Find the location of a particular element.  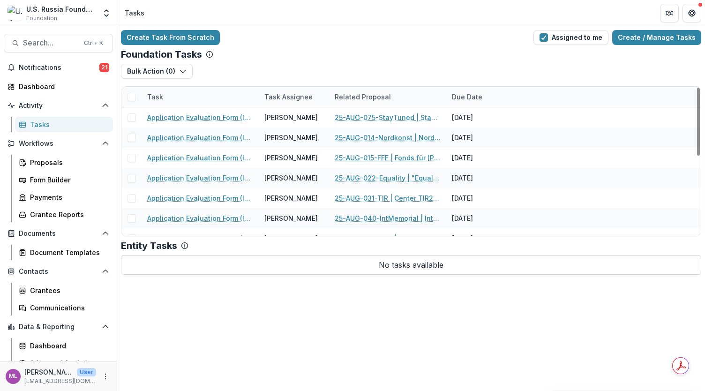

button: Notifications21 is located at coordinates (58, 67).